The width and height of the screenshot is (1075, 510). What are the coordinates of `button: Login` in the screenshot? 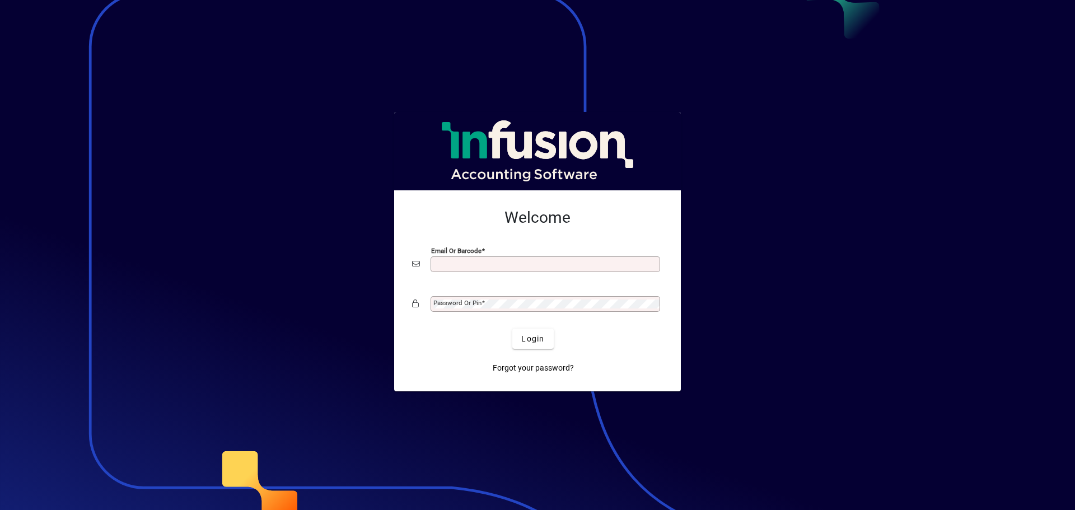 It's located at (533, 339).